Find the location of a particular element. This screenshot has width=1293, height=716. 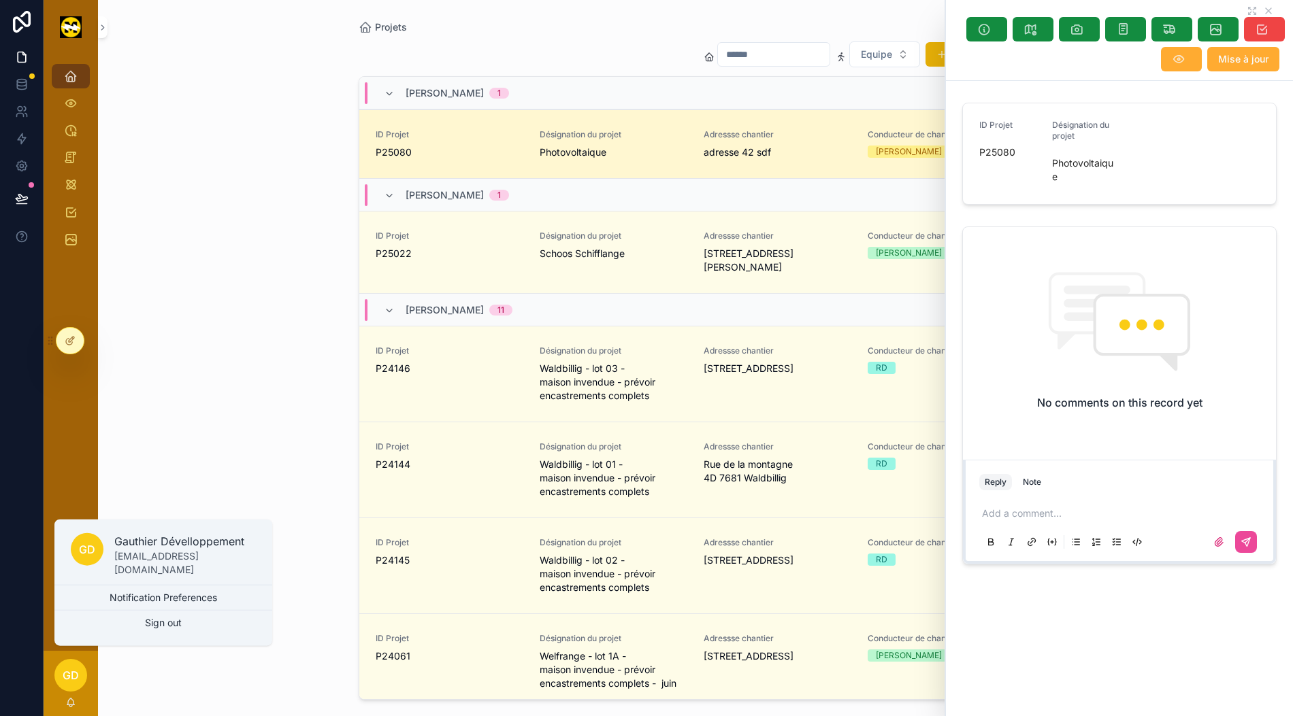

a: Nouveau projet is located at coordinates (979, 54).